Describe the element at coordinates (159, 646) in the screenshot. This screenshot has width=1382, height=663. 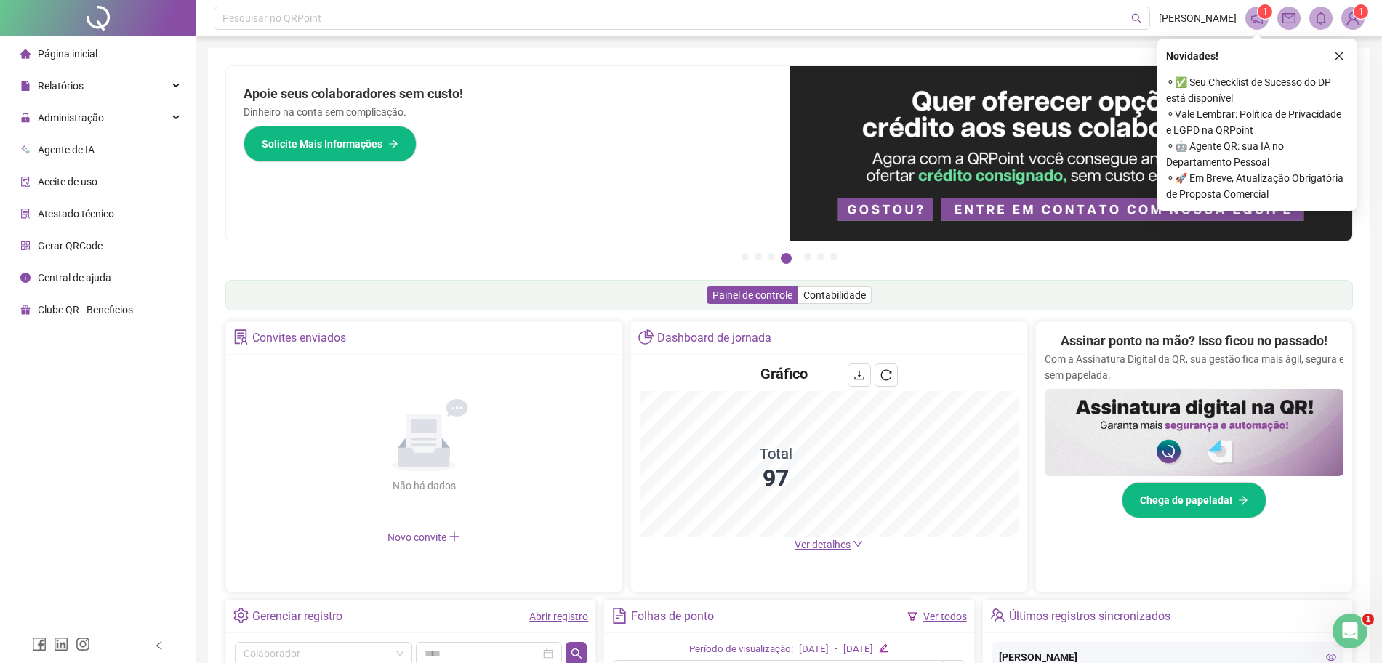
I see `span: left` at that location.